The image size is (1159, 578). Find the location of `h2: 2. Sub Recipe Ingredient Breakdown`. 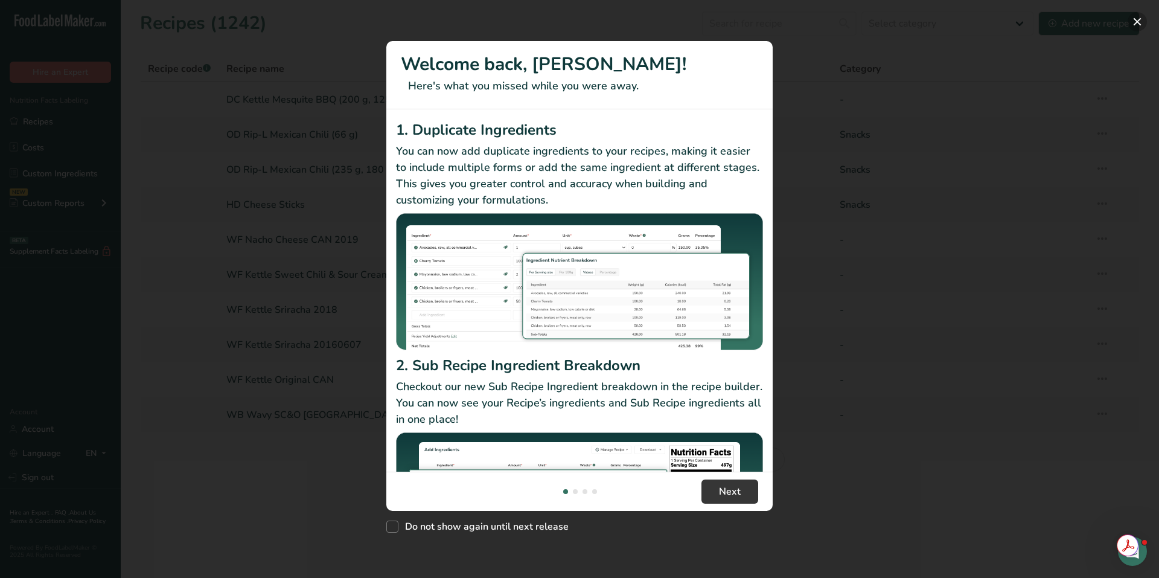

h2: 2. Sub Recipe Ingredient Breakdown is located at coordinates (579, 365).